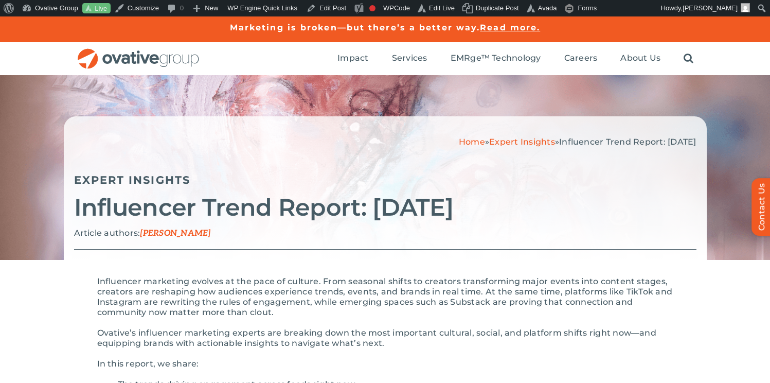 The height and width of the screenshot is (383, 770). What do you see at coordinates (641, 58) in the screenshot?
I see `span: About Us` at bounding box center [641, 58].